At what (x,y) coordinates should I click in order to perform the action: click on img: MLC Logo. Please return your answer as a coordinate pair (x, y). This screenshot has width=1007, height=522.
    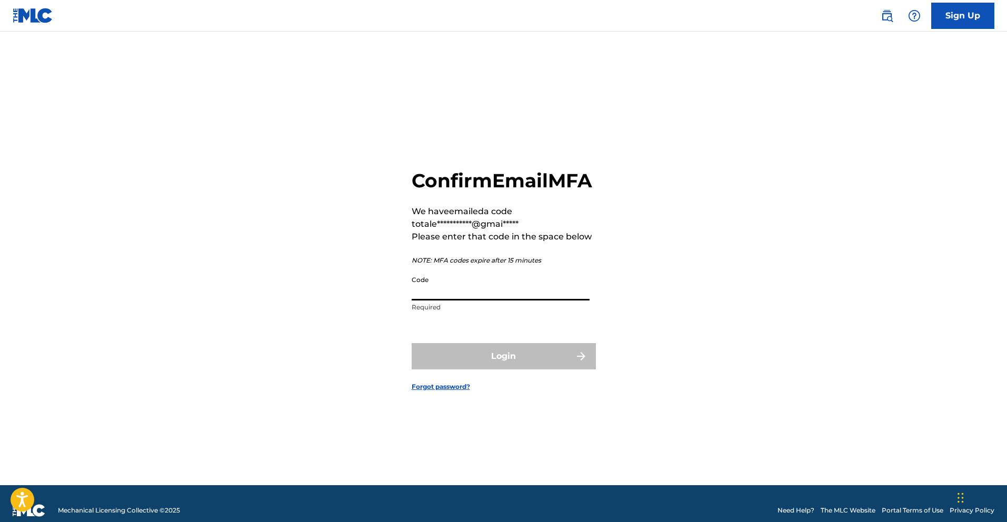
    Looking at the image, I should click on (33, 15).